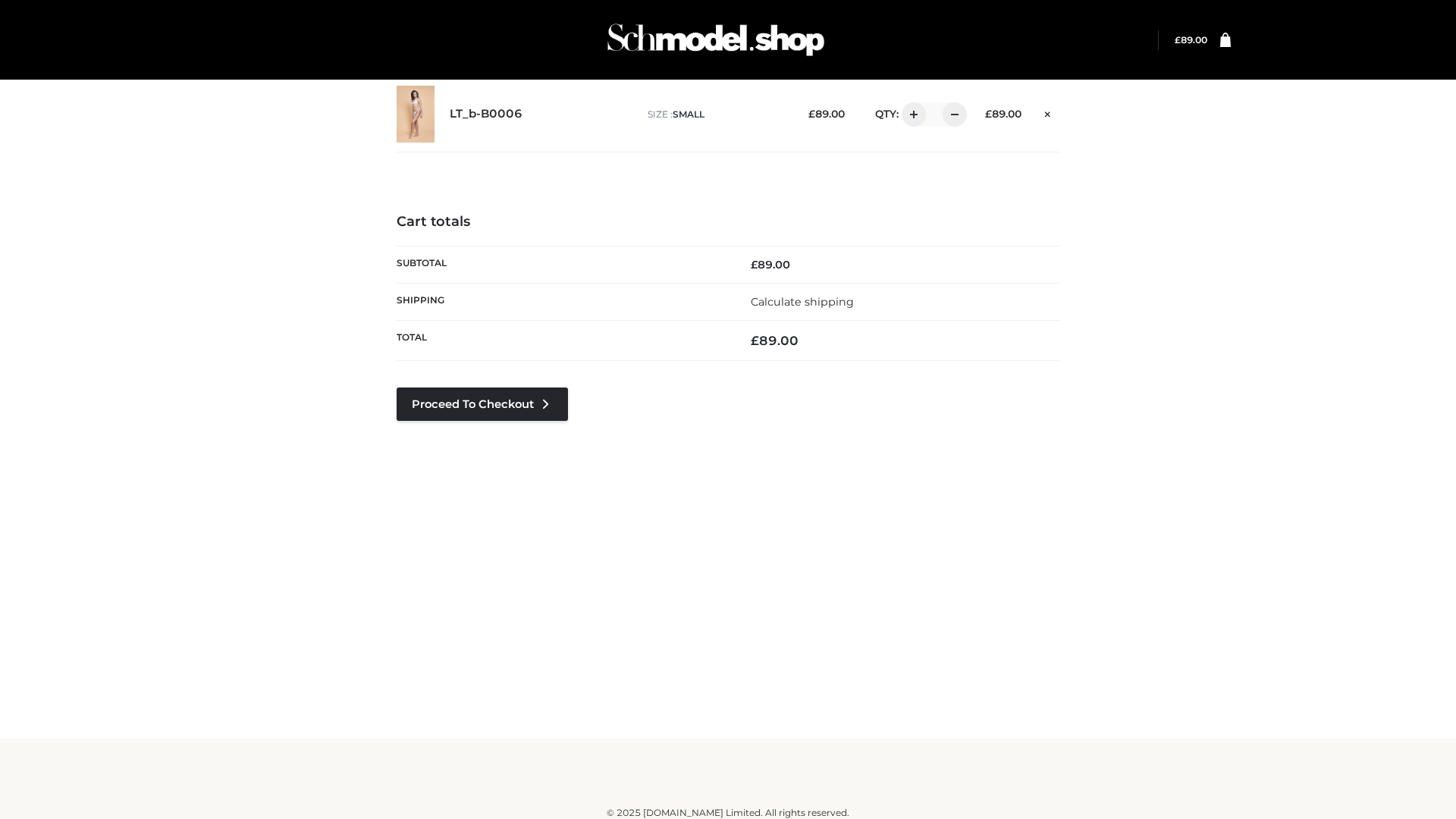 The width and height of the screenshot is (1456, 819). What do you see at coordinates (562, 264) in the screenshot?
I see `th: Subtotal` at bounding box center [562, 264].